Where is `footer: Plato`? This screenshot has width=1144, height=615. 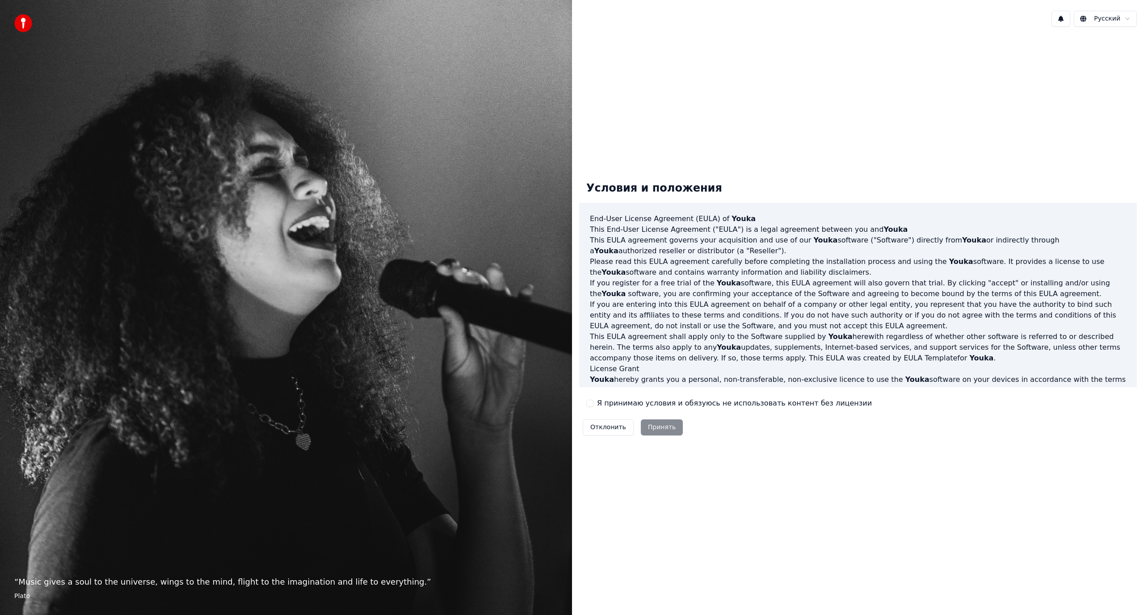
footer: Plato is located at coordinates (286, 596).